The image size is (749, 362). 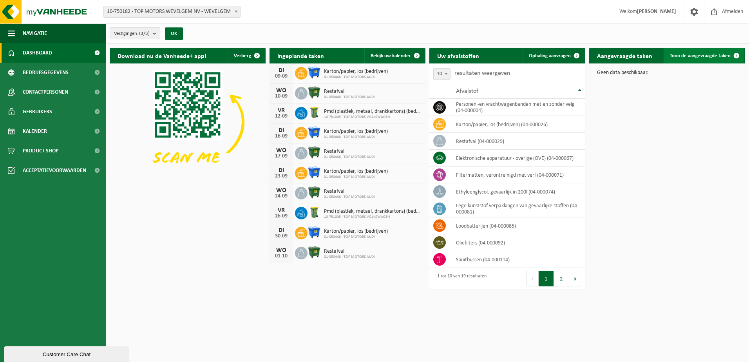 I want to click on td: karton/papier, los (bedrijven) (04-000026), so click(x=517, y=124).